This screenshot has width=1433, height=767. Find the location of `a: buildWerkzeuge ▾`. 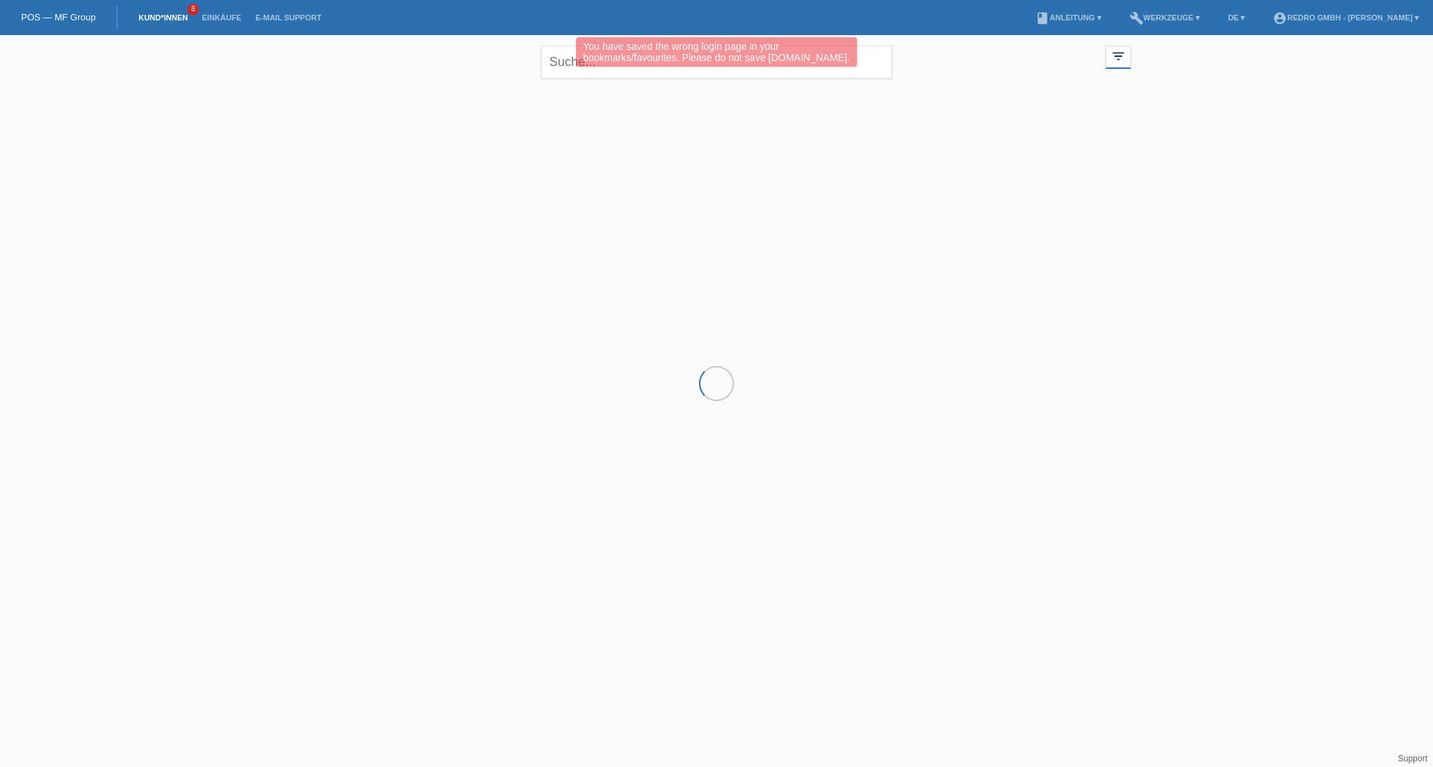

a: buildWerkzeuge ▾ is located at coordinates (1165, 18).